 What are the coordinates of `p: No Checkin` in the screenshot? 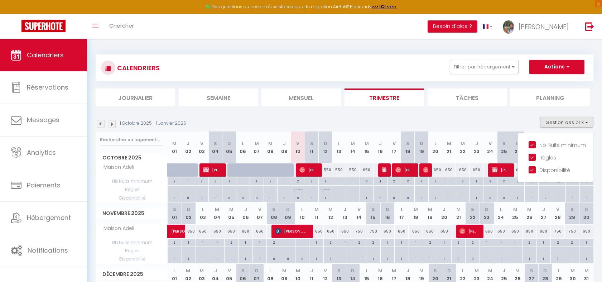 It's located at (325, 189).